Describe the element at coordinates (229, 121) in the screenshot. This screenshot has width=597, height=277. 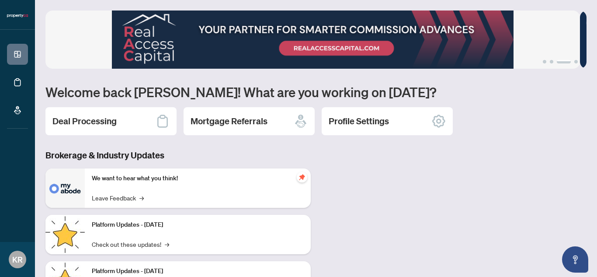
I see `h2: Mortgage Referrals` at that location.